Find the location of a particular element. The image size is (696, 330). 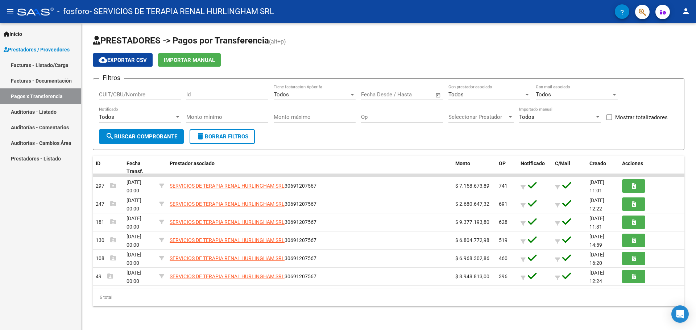

span: Exportar CSV is located at coordinates (123, 60).